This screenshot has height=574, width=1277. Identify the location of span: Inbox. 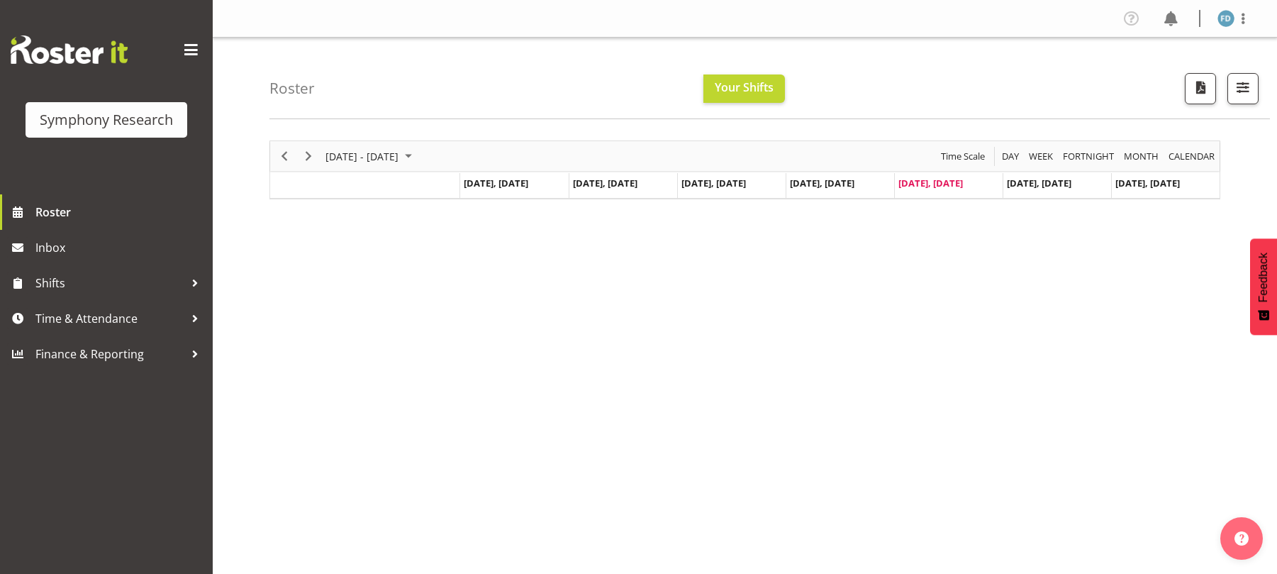
(121, 248).